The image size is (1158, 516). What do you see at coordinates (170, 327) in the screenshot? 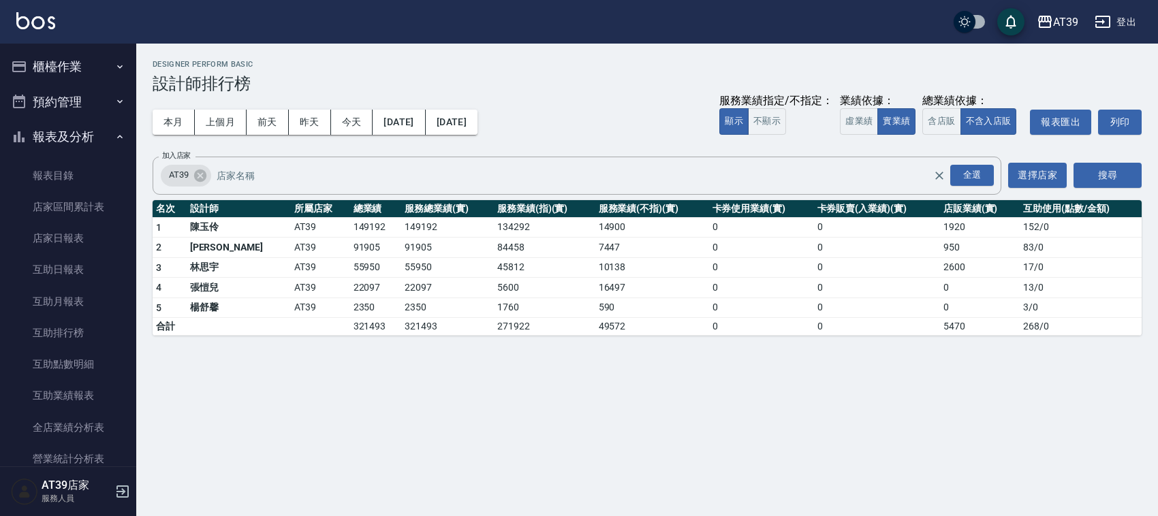
I see `td: 合計` at bounding box center [170, 327].